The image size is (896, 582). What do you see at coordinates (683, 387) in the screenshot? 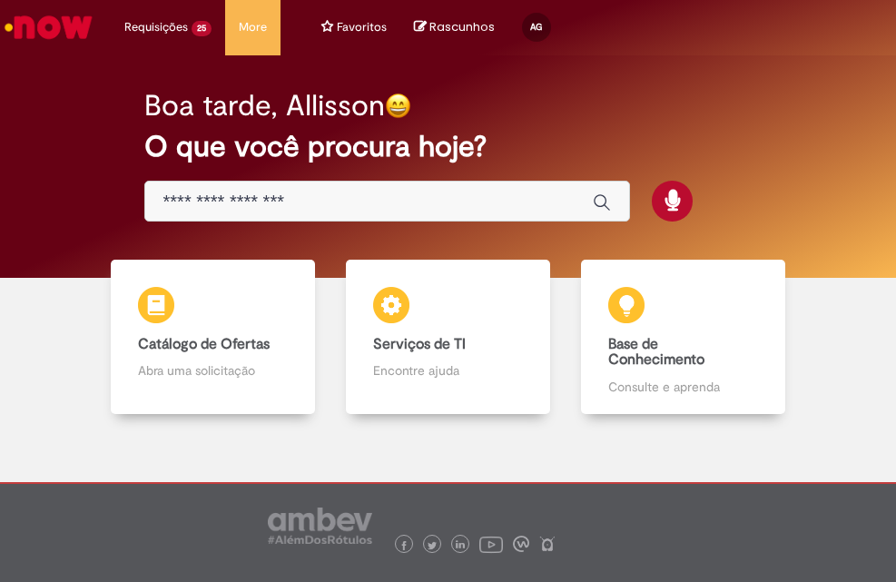
I see `p: Consulte e aprenda` at bounding box center [683, 387].